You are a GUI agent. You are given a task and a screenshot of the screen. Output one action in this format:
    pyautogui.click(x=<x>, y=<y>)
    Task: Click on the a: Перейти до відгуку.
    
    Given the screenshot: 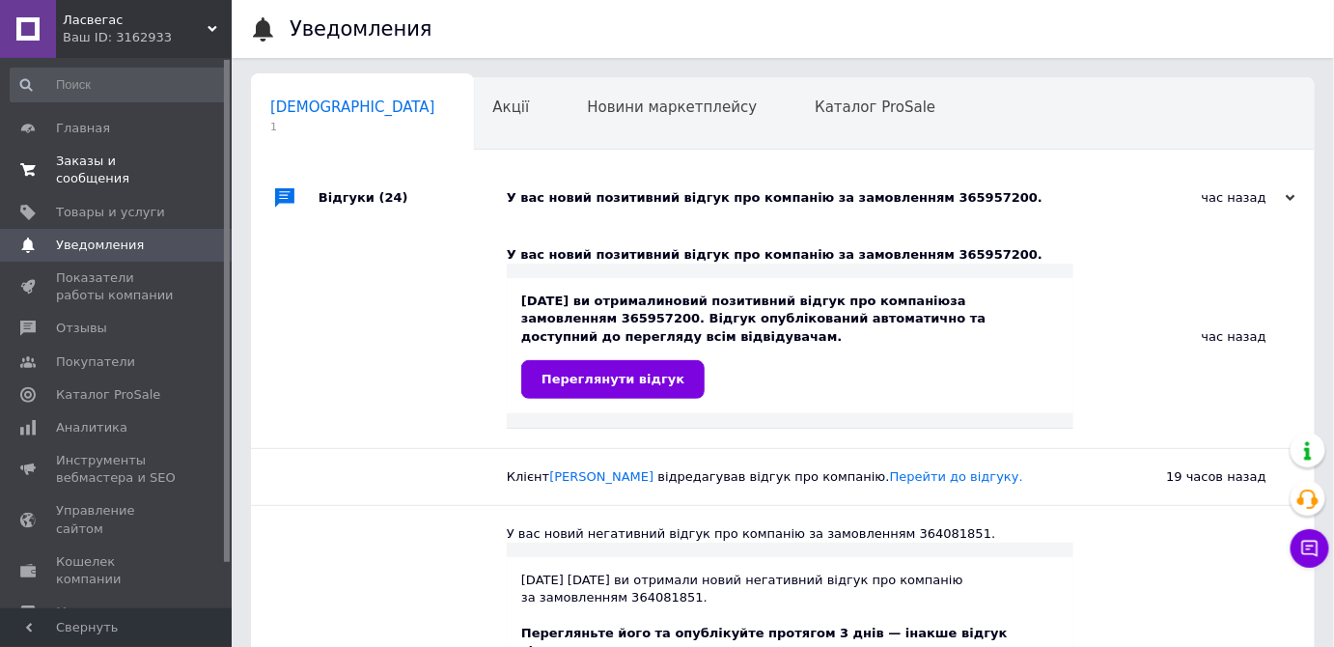 What is the action you would take?
    pyautogui.click(x=957, y=476)
    